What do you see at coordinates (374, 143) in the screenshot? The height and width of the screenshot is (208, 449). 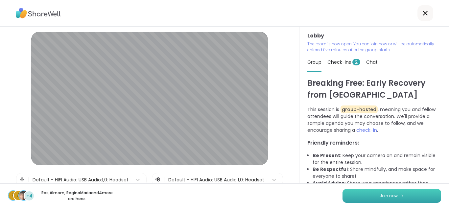 I see `h3: Friendly reminders:` at bounding box center [374, 143].